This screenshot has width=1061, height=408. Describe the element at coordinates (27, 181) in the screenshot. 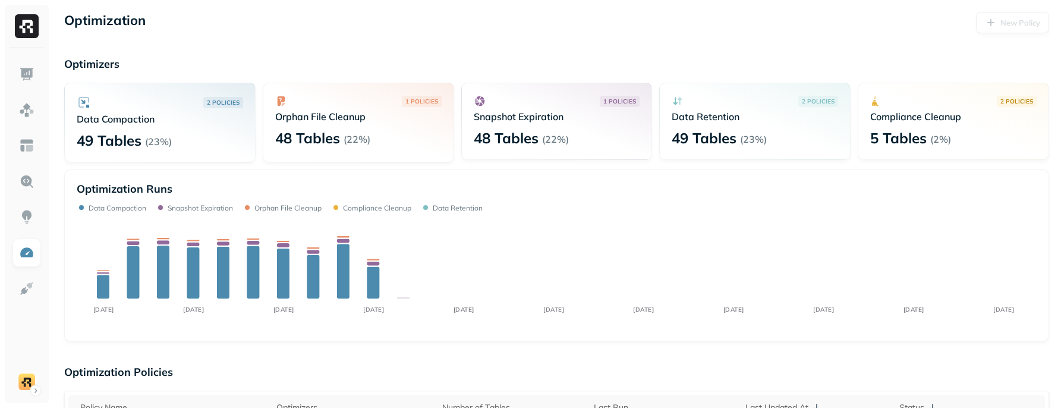

I see `img: Query Explorer` at that location.